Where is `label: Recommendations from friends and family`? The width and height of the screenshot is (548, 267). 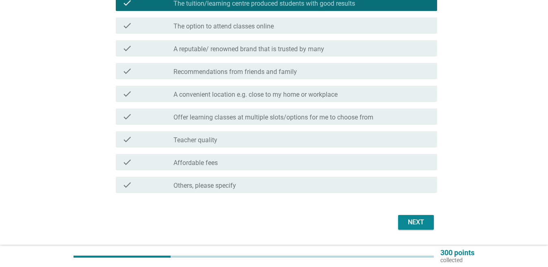
label: Recommendations from friends and family is located at coordinates (235, 72).